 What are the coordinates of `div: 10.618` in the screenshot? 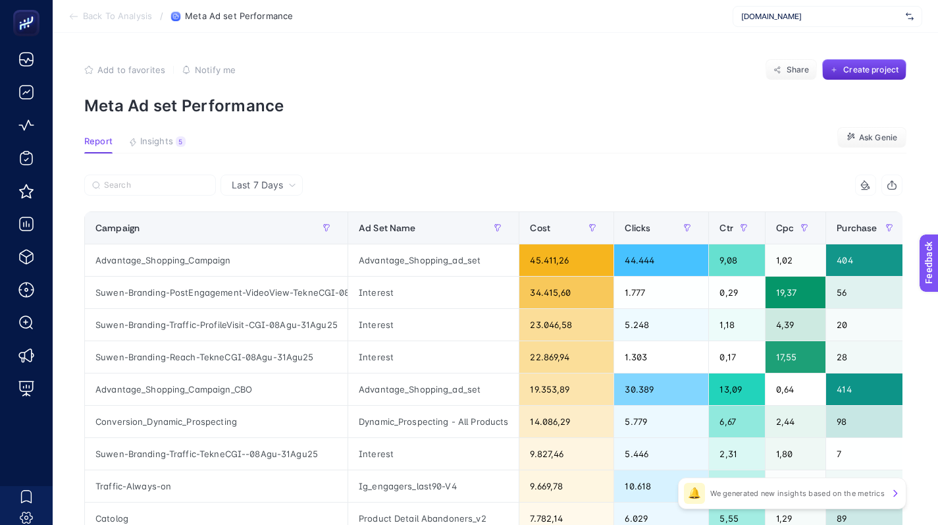 It's located at (661, 486).